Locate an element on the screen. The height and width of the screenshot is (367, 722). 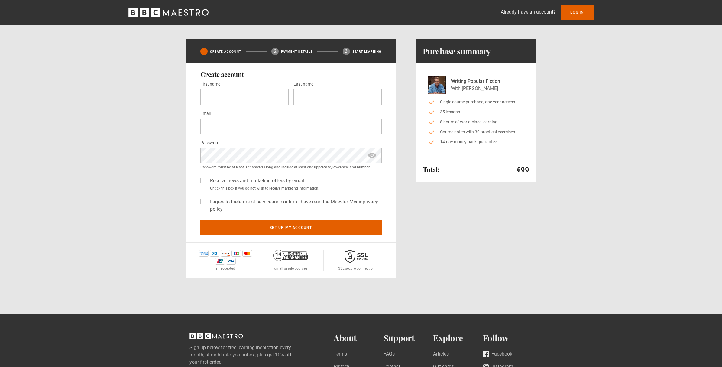
a: Terms is located at coordinates (340, 354).